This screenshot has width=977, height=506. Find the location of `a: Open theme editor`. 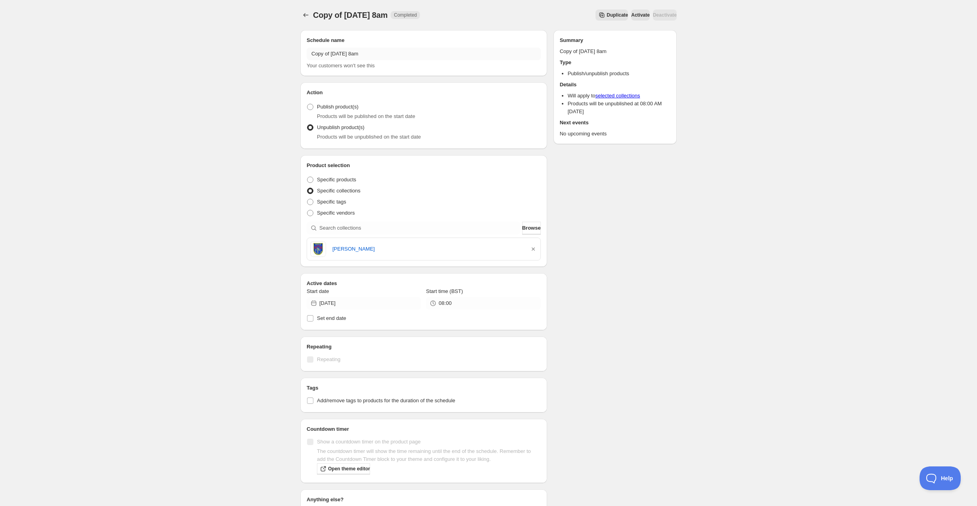

a: Open theme editor is located at coordinates (344, 469).